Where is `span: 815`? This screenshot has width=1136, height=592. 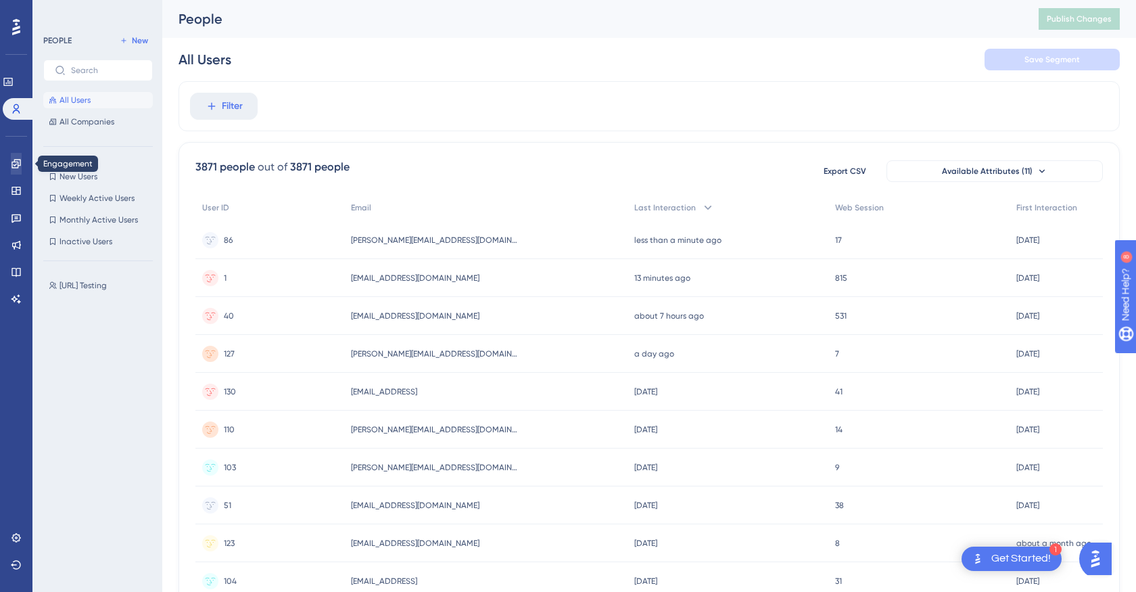
span: 815 is located at coordinates (841, 278).